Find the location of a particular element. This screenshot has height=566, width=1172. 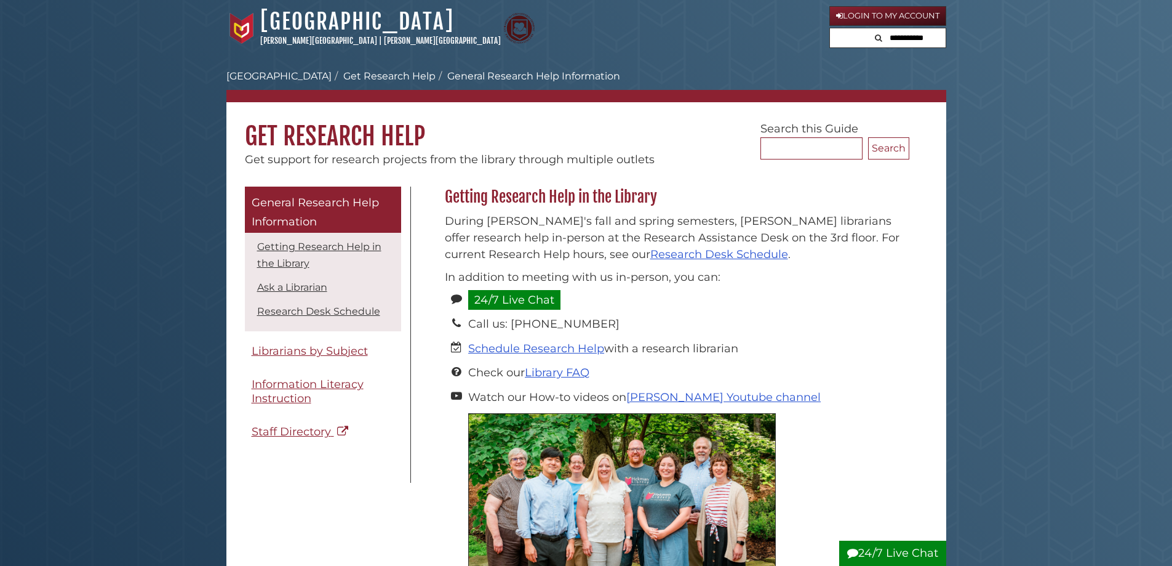

a: Staff Directory is located at coordinates (323, 431).